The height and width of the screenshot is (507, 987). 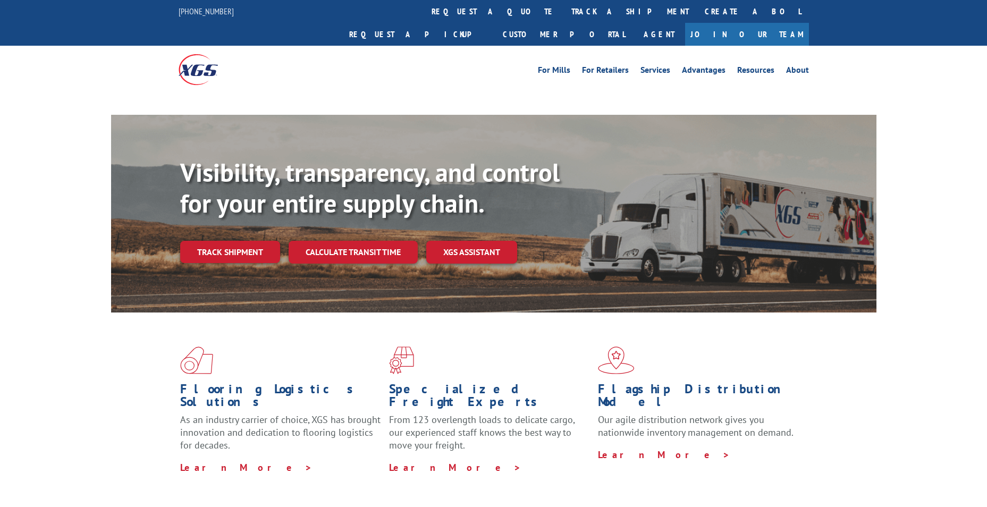 I want to click on a: Services, so click(x=655, y=72).